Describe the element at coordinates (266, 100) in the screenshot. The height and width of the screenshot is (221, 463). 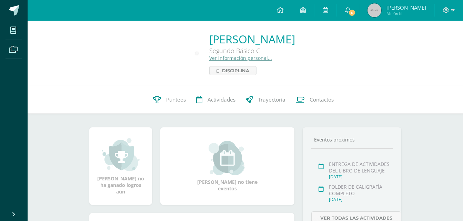
I see `a: Trayectoria` at that location.